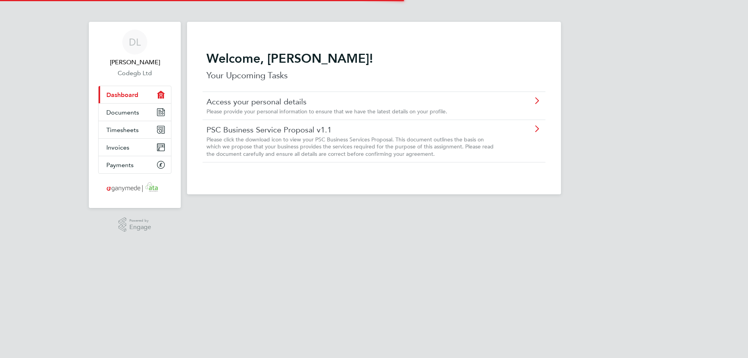  What do you see at coordinates (122, 95) in the screenshot?
I see `span: Dashboard` at bounding box center [122, 95].